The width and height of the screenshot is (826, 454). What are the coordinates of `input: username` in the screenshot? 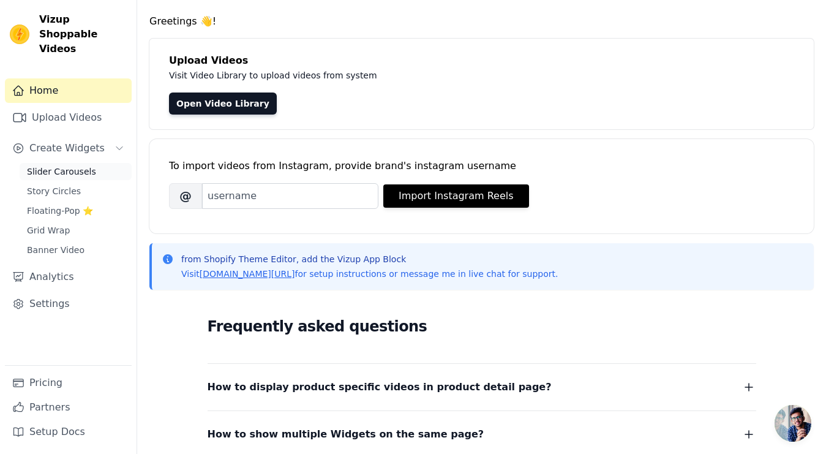 It's located at (290, 196).